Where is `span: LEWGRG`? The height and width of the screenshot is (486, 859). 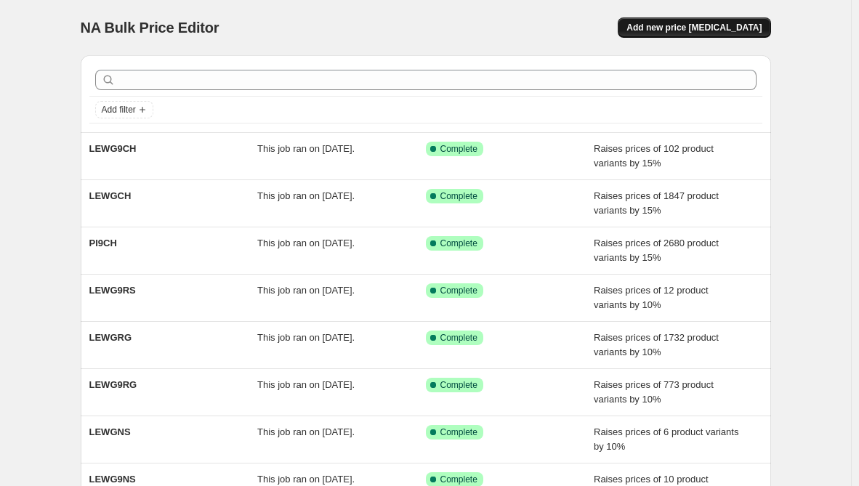 span: LEWGRG is located at coordinates (110, 337).